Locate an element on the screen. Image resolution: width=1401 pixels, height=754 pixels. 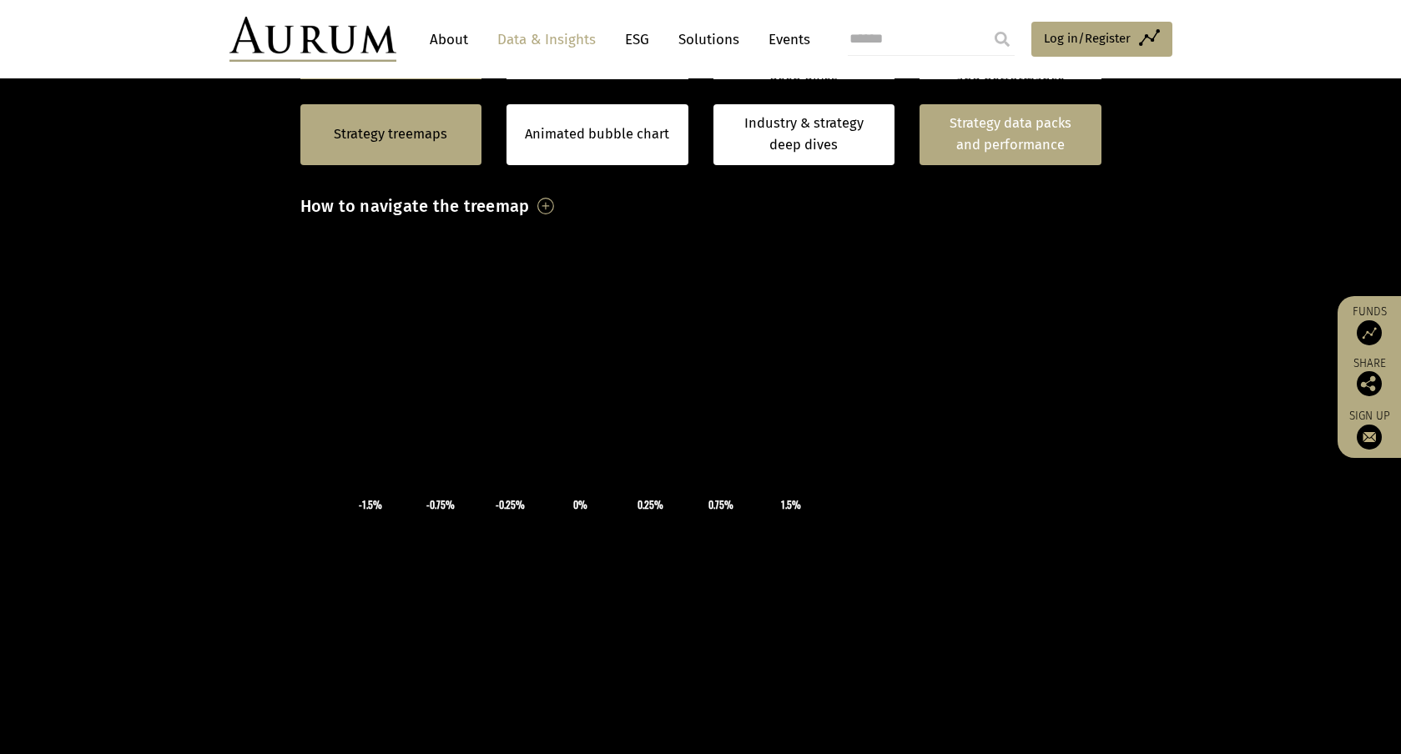
a: Funds is located at coordinates (1370, 325).